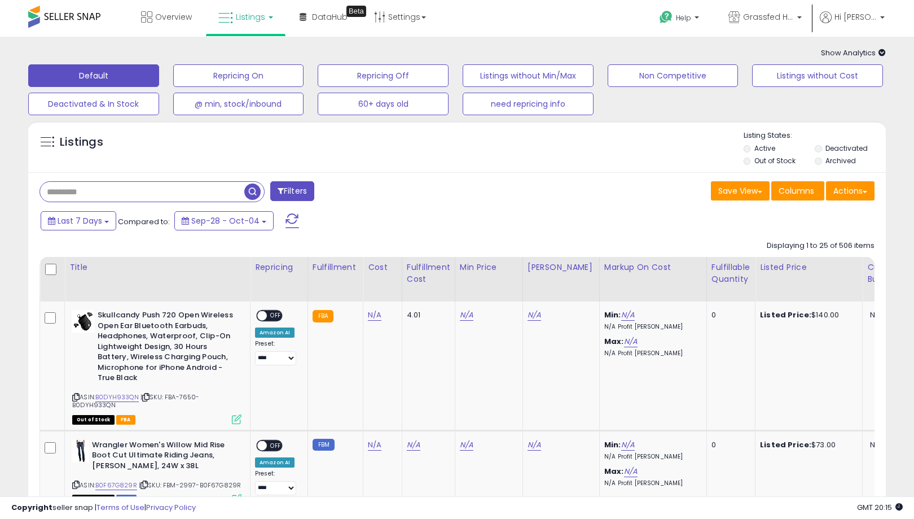 This screenshot has height=519, width=914. What do you see at coordinates (427, 315) in the screenshot?
I see `div: 4.01` at bounding box center [427, 315].